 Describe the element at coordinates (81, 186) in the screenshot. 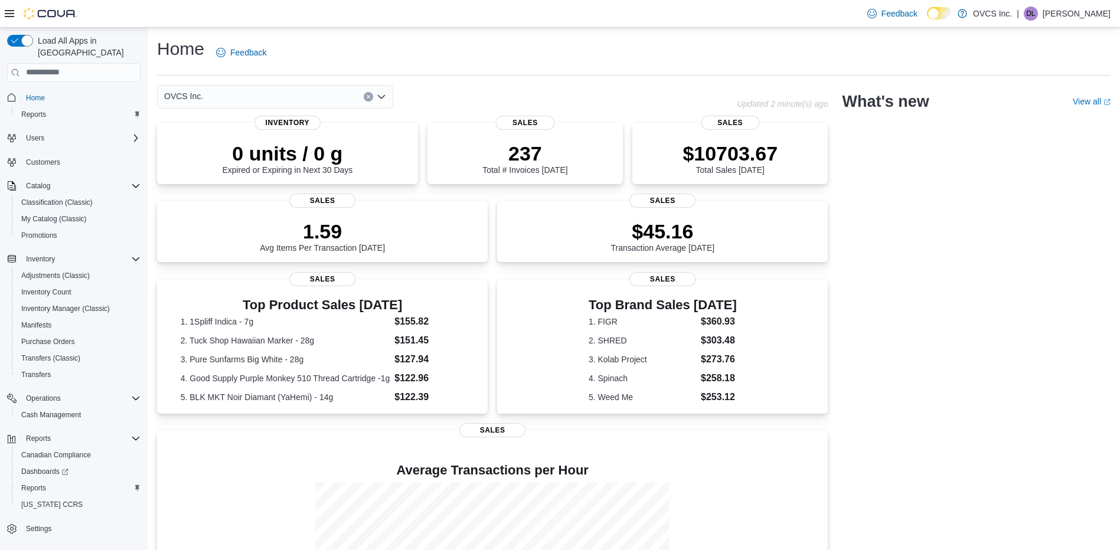

I see `span: Catalog` at that location.